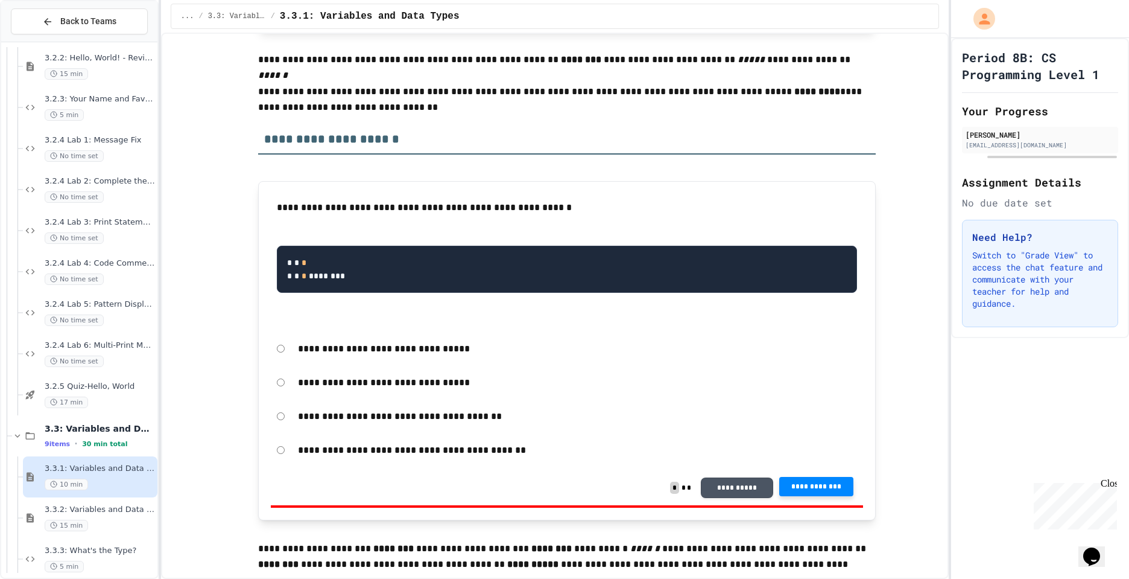 The image size is (1129, 579). I want to click on h1: Period 8B: CS Programming Level 1, so click(1040, 66).